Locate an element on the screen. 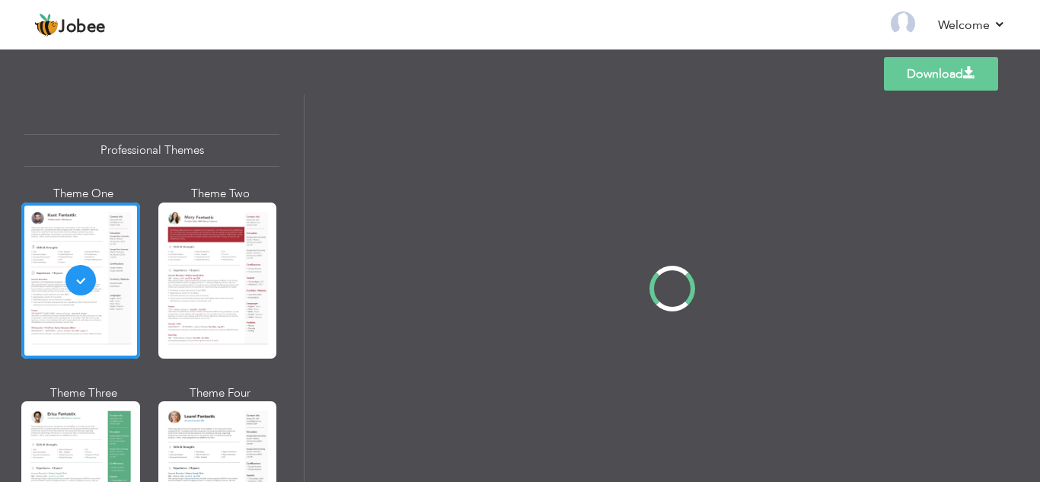 This screenshot has height=482, width=1040. img: jobee.io is located at coordinates (46, 25).